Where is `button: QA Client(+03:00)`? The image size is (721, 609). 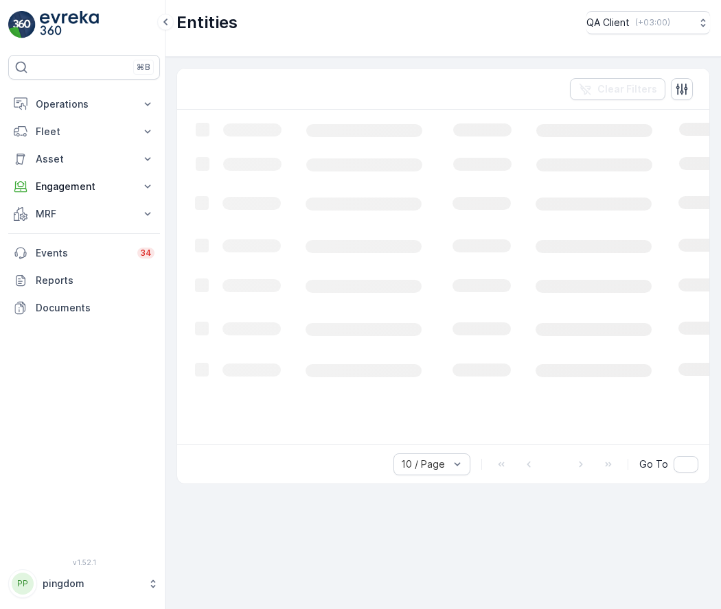 button: QA Client(+03:00) is located at coordinates (648, 23).